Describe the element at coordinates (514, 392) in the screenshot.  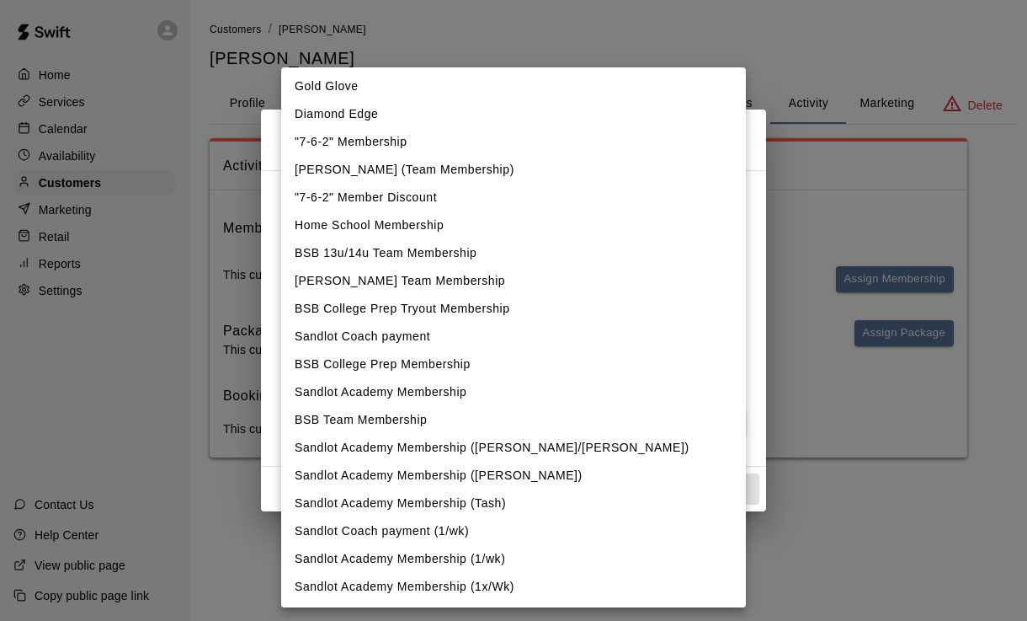
I see `li: Sandlot Academy Membership` at that location.